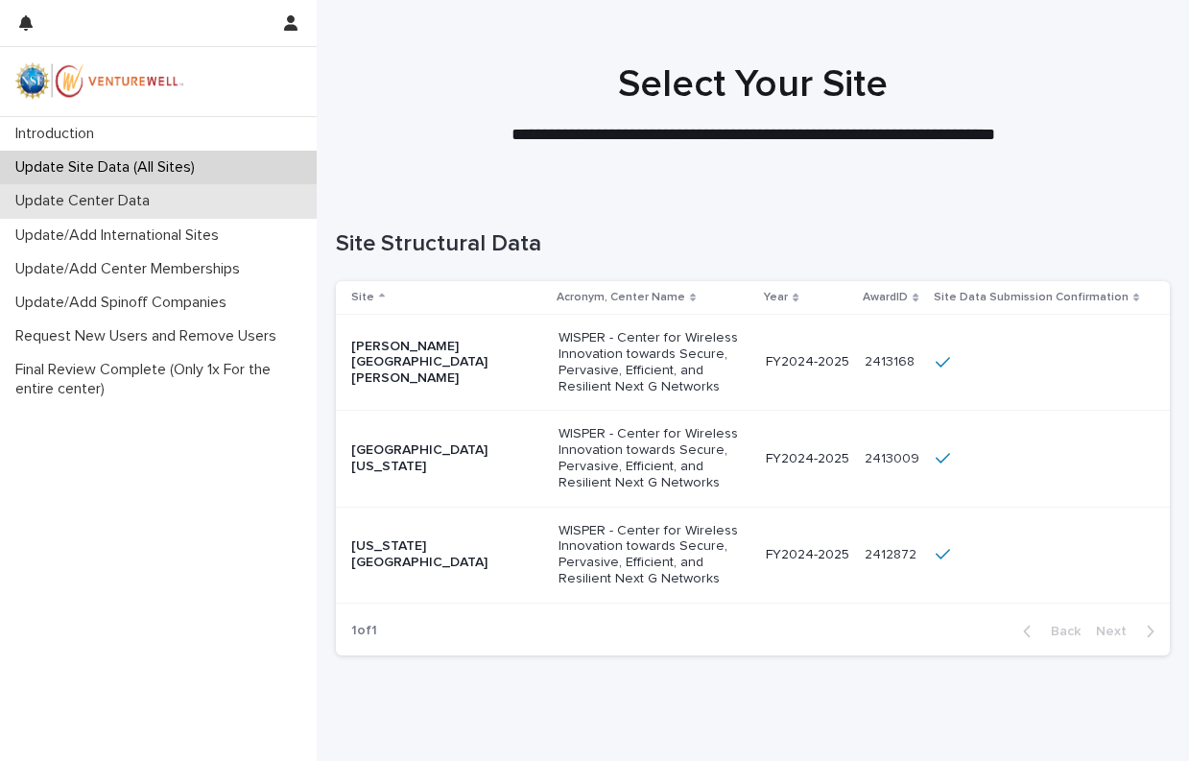  What do you see at coordinates (752, 84) in the screenshot?
I see `h1: Select Your Site` at bounding box center [752, 84].